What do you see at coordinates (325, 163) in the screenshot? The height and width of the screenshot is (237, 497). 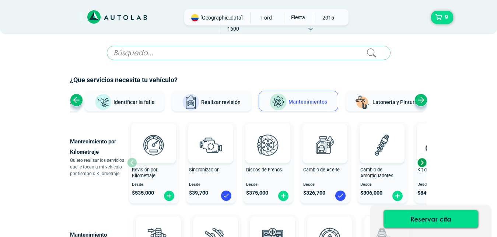 I see `button: Cambio de Aceite Desde $326,700` at bounding box center [325, 163].